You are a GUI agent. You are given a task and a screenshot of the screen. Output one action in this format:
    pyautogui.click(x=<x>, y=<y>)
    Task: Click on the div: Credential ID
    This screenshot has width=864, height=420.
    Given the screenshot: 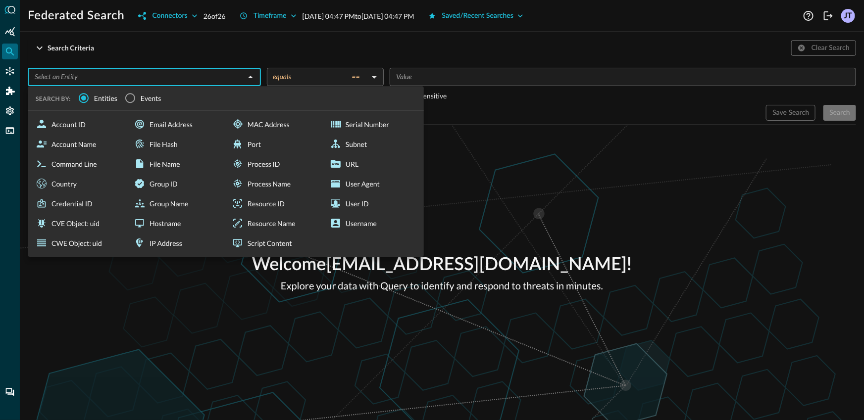 What is the action you would take?
    pyautogui.click(x=79, y=204)
    